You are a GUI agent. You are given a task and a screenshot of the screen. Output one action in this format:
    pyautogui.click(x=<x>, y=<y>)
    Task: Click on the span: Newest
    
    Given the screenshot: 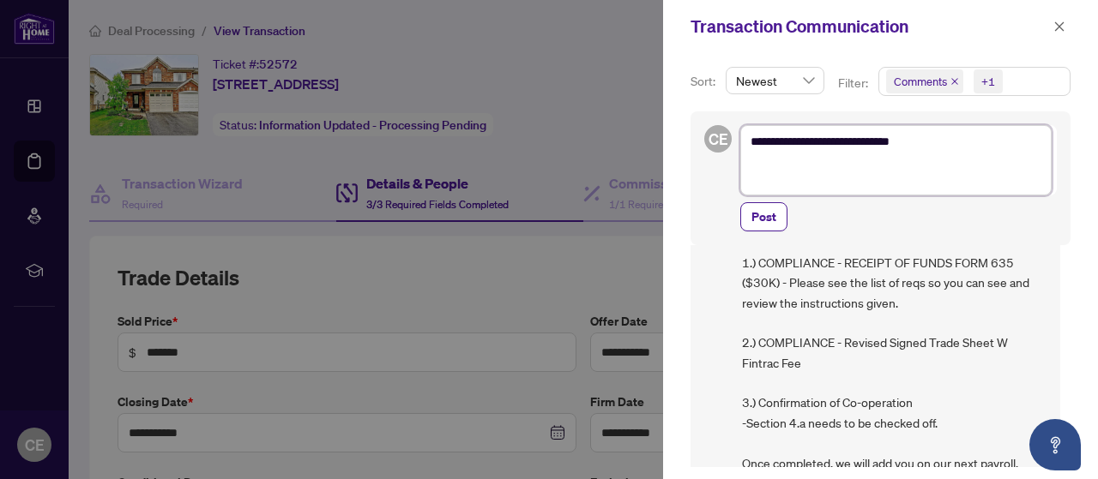 What is the action you would take?
    pyautogui.click(x=774, y=81)
    